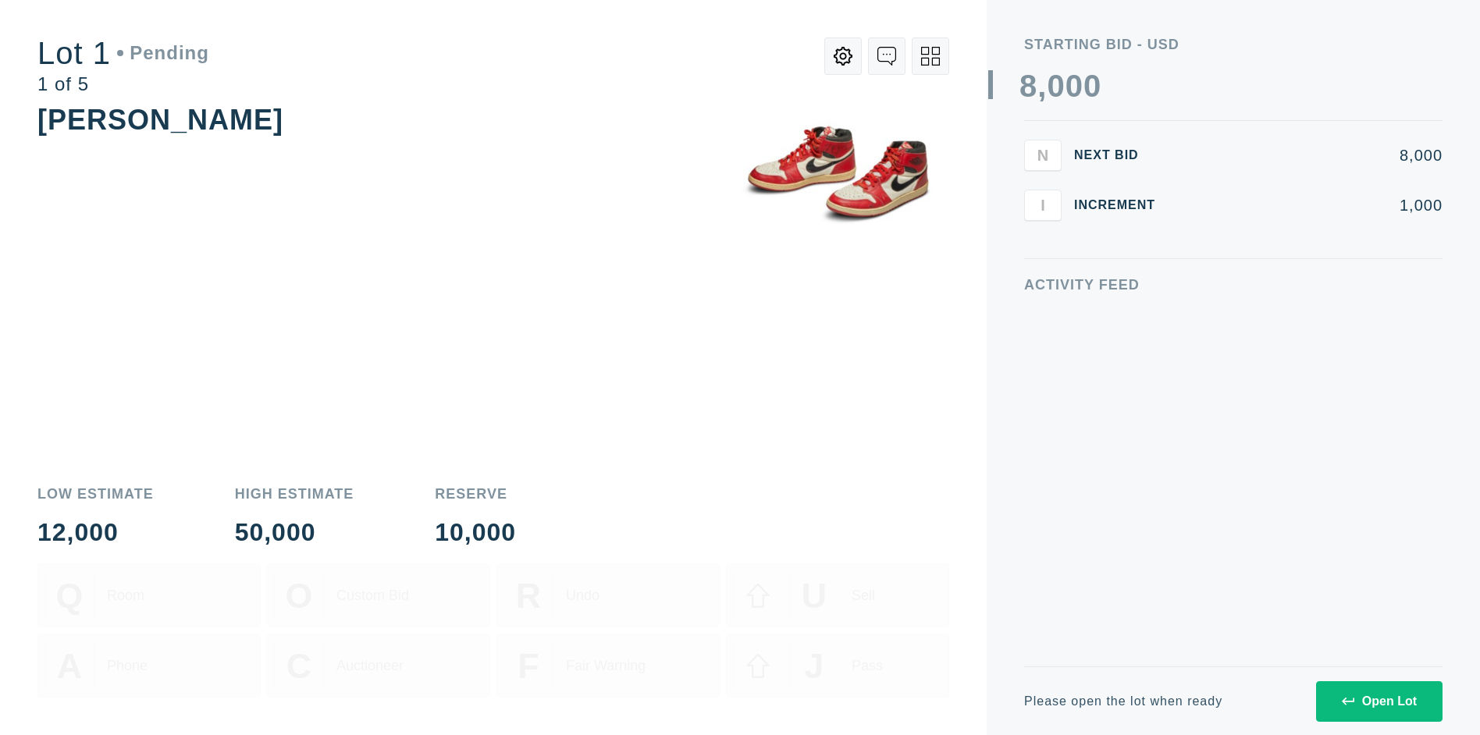  I want to click on div: Increment, so click(1121, 205).